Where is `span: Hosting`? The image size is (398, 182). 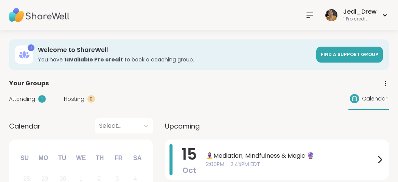
span: Hosting is located at coordinates (74, 99).